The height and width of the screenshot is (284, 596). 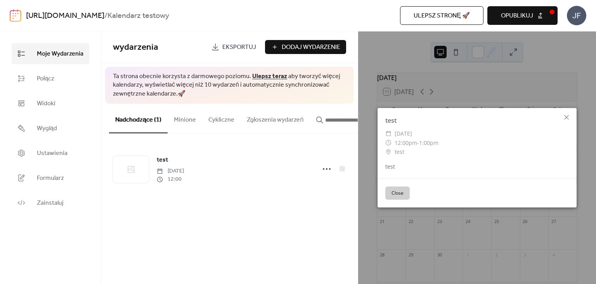 I want to click on img: logo, so click(x=16, y=16).